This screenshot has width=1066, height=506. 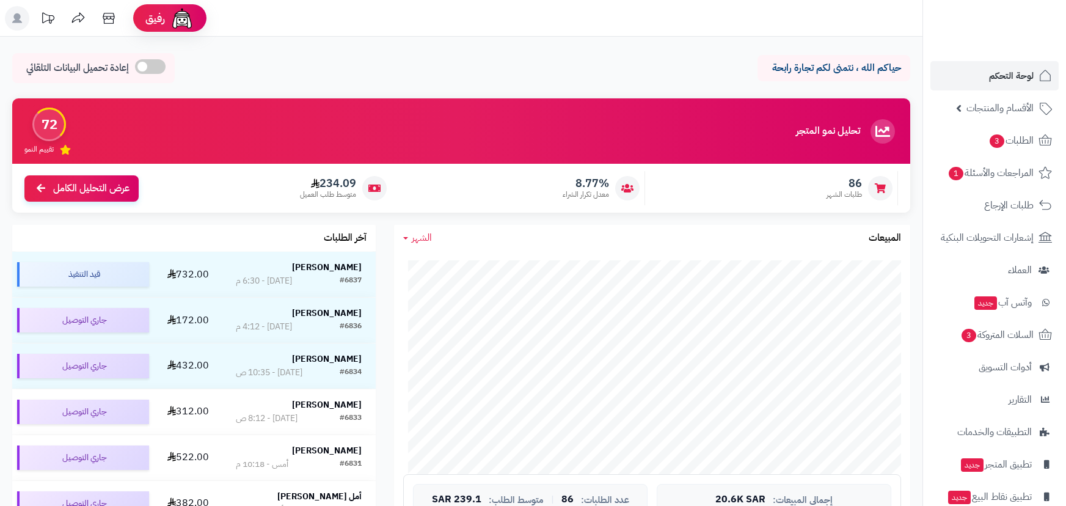 What do you see at coordinates (1002, 302) in the screenshot?
I see `span: وآتس آب` at bounding box center [1002, 302].